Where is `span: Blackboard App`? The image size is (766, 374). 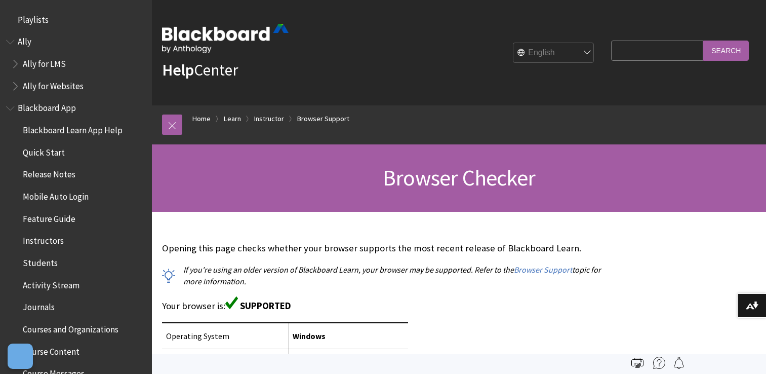 span: Blackboard App is located at coordinates (47, 106).